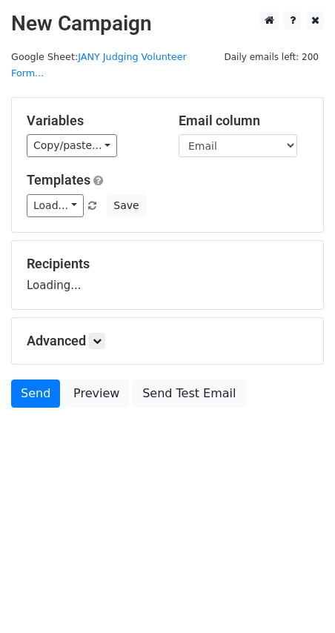  What do you see at coordinates (126, 205) in the screenshot?
I see `button: Save` at bounding box center [126, 205].